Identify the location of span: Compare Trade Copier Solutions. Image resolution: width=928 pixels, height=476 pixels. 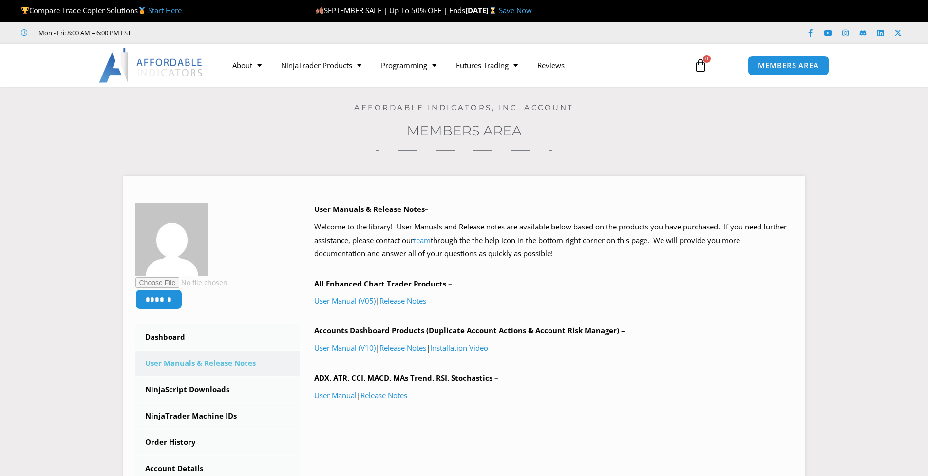
(101, 10).